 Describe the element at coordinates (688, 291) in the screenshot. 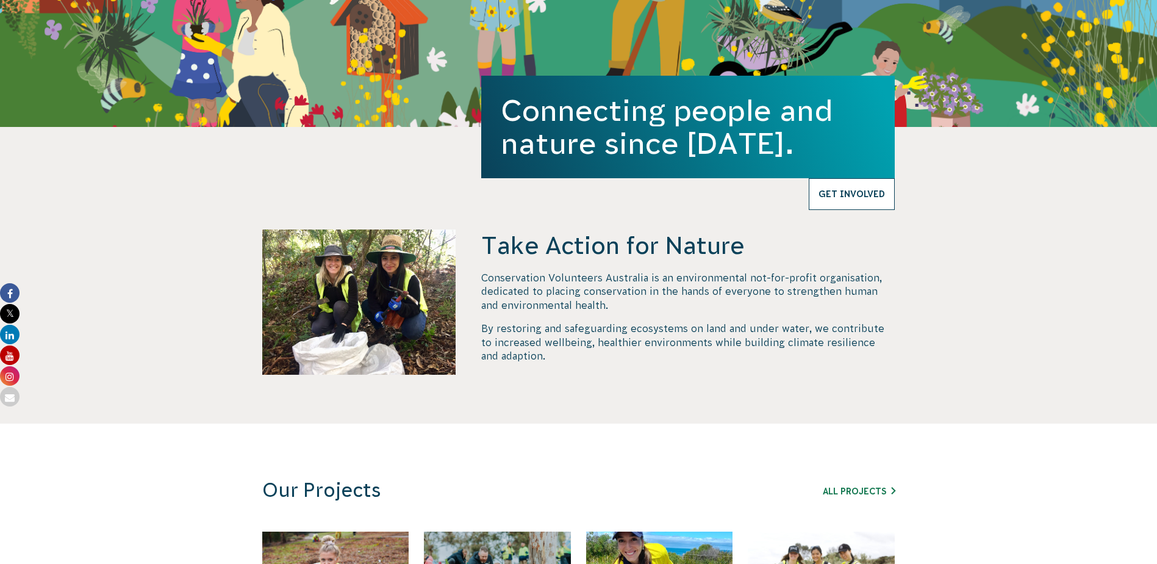

I see `p: Conservation Volunteers Australia is an environmental not-for-profit organisation, dedicated to p...` at that location.